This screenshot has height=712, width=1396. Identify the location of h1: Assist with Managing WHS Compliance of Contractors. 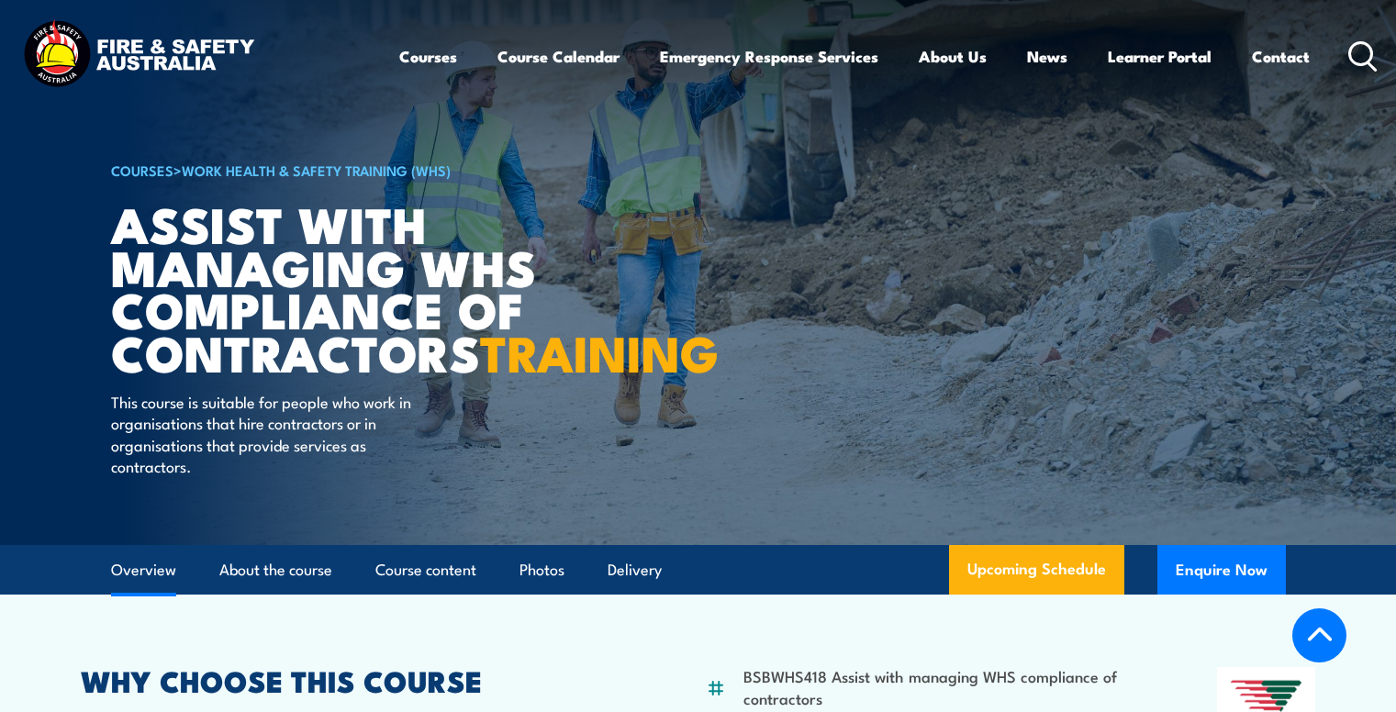
(338, 287).